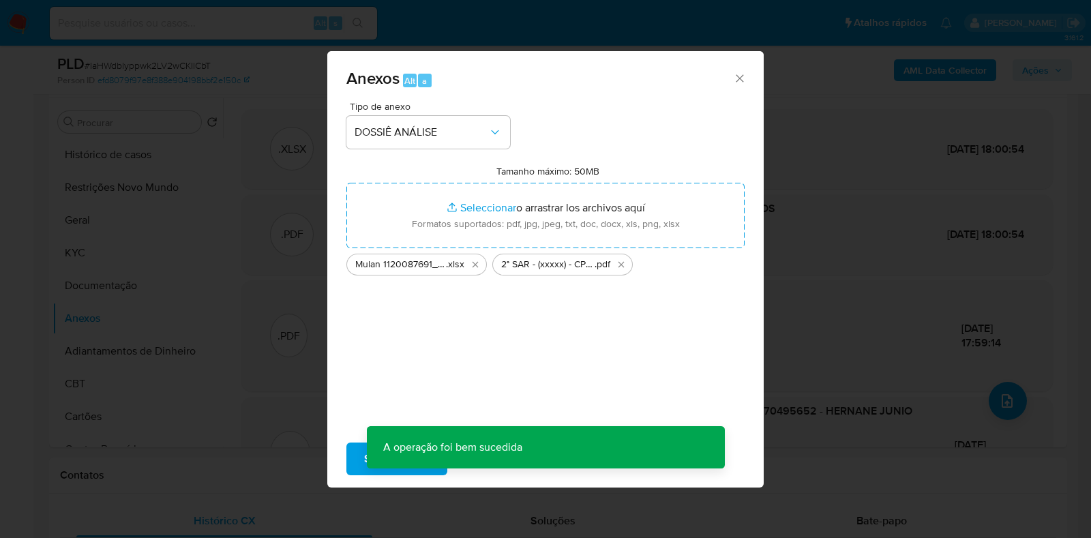 This screenshot has width=1091, height=538. Describe the element at coordinates (373, 78) in the screenshot. I see `span: Anexos` at that location.